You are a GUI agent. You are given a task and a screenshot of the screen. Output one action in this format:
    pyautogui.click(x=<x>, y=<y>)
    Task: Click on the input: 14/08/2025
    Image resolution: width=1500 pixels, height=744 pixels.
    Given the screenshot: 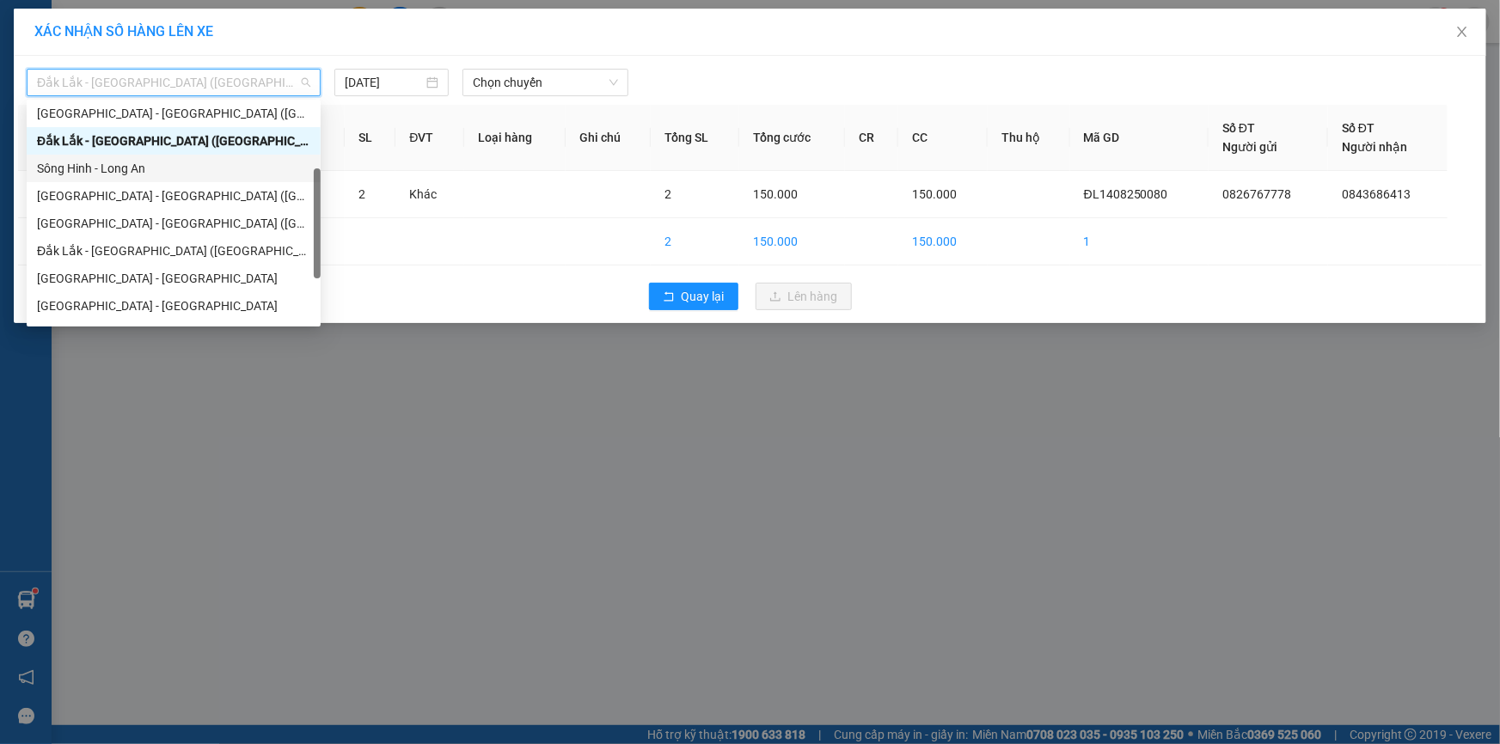 What is the action you would take?
    pyautogui.click(x=383, y=83)
    